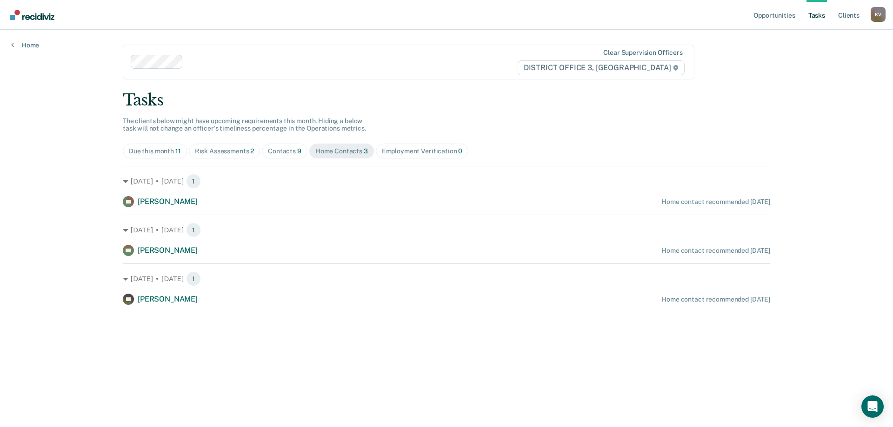  What do you see at coordinates (252, 151) in the screenshot?
I see `span: 2` at bounding box center [252, 151].